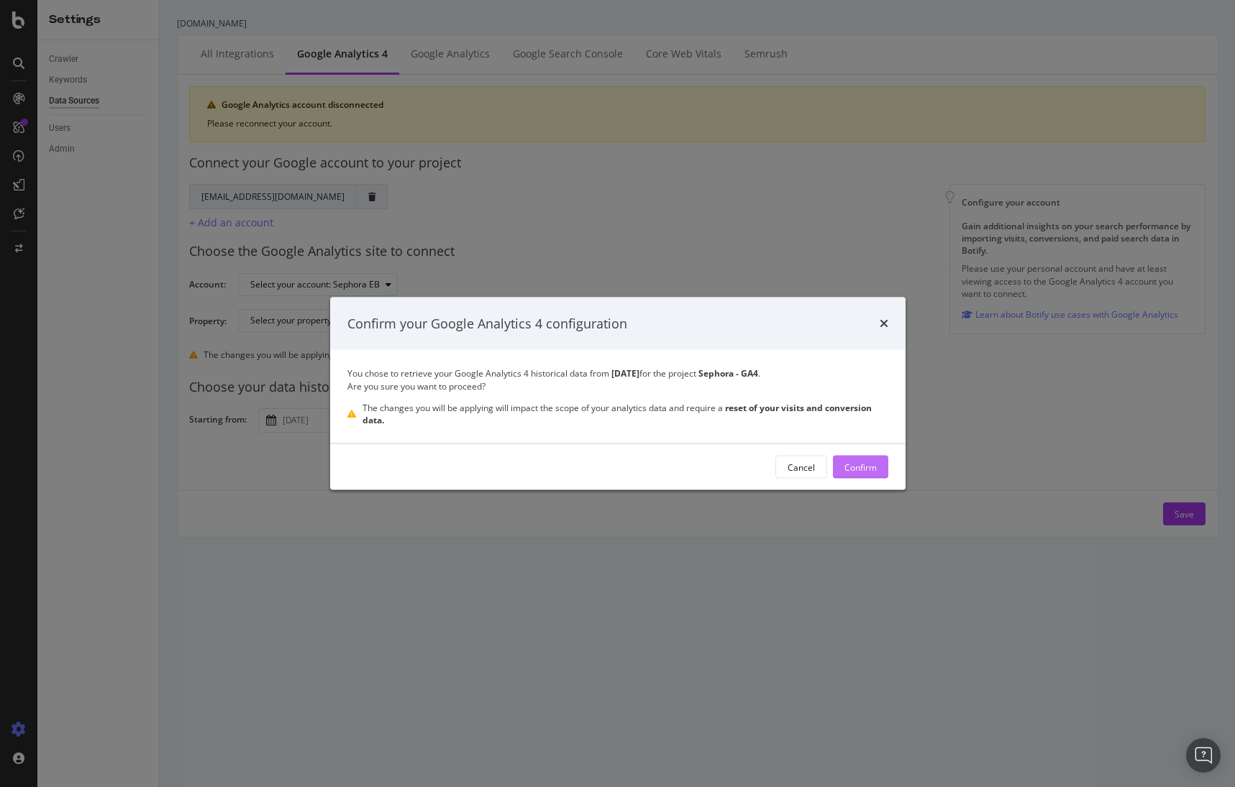 Image resolution: width=1235 pixels, height=787 pixels. What do you see at coordinates (801, 467) in the screenshot?
I see `button: Cancel` at bounding box center [801, 467].